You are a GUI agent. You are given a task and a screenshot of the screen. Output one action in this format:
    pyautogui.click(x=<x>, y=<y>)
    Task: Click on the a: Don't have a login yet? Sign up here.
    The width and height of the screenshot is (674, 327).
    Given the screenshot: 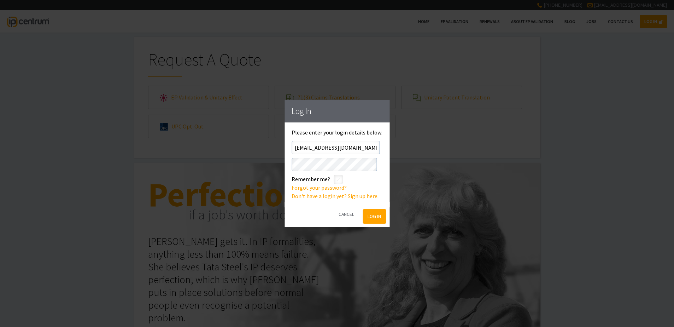 What is the action you would take?
    pyautogui.click(x=335, y=196)
    